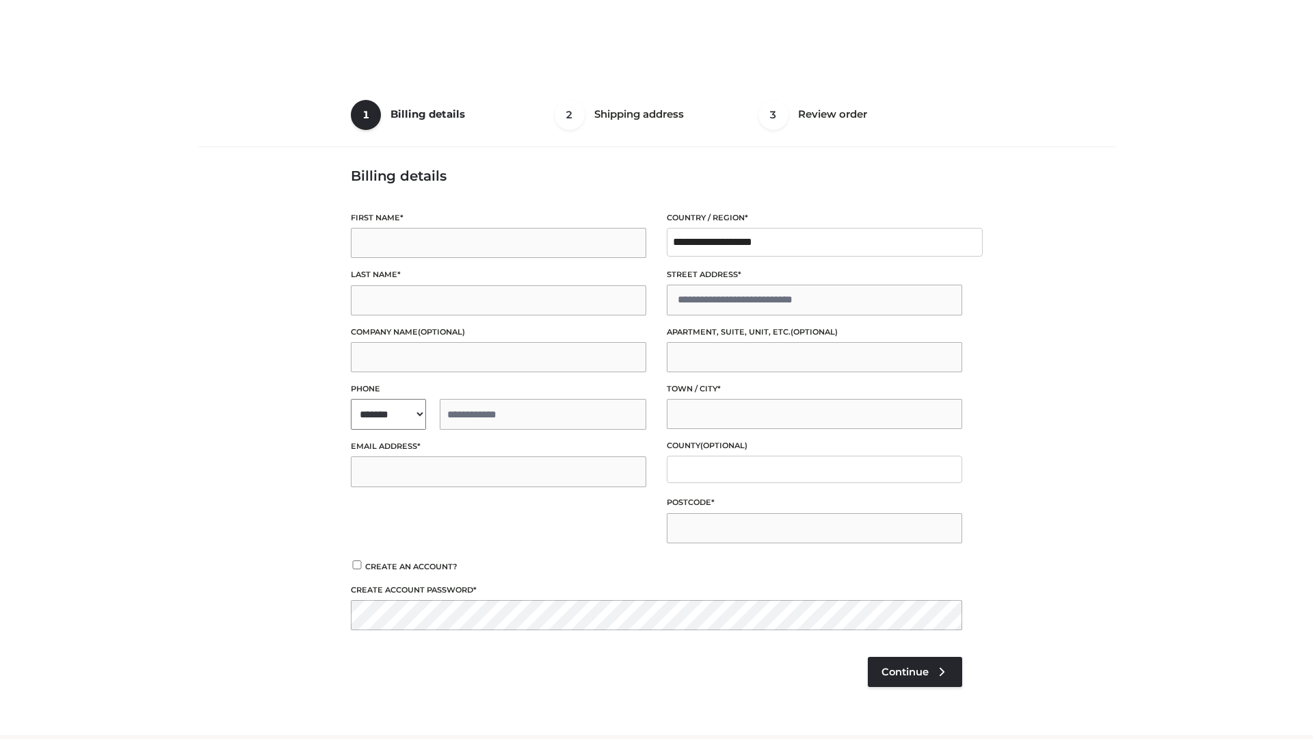  Describe the element at coordinates (366, 115) in the screenshot. I see `span: 1` at that location.